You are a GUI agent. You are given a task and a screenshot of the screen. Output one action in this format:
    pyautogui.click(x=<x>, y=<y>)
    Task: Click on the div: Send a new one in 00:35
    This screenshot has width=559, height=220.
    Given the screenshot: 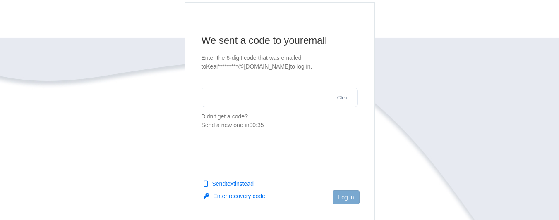 What is the action you would take?
    pyautogui.click(x=279, y=125)
    